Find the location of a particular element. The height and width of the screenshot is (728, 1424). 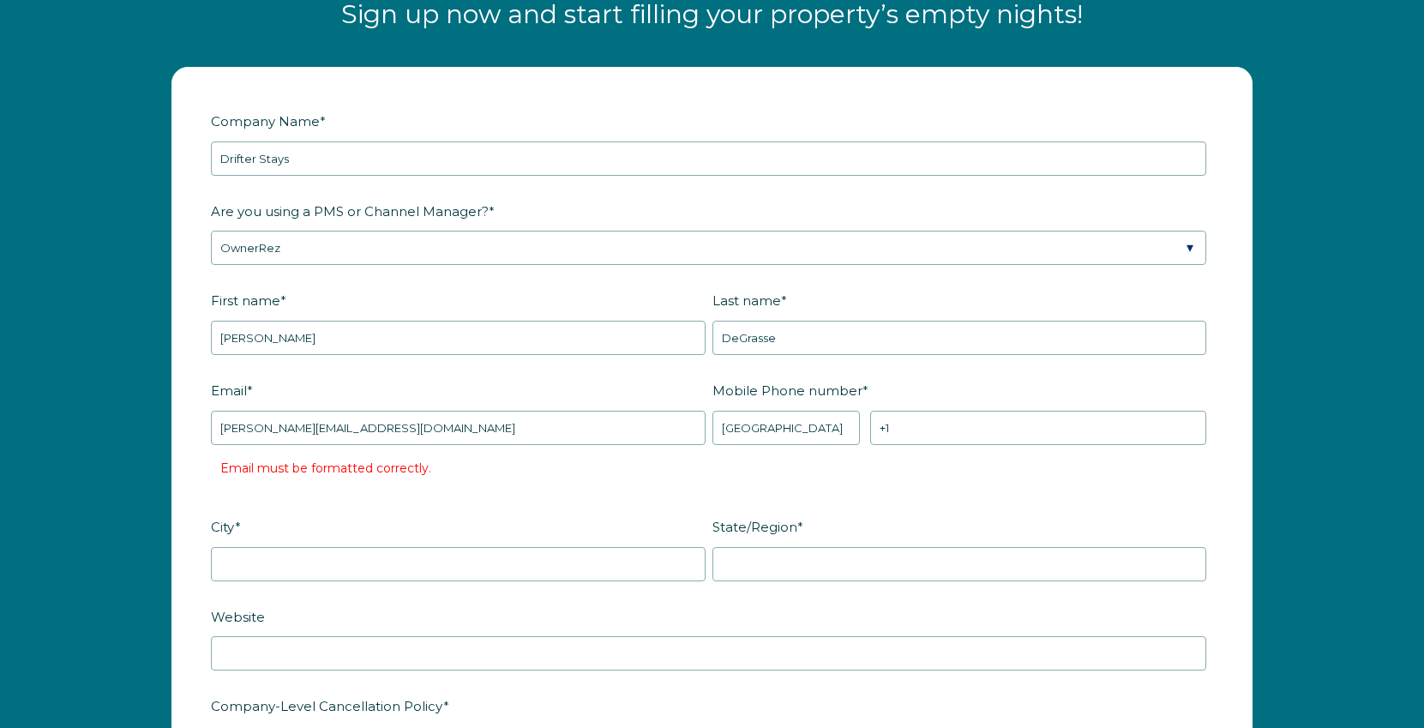

span: First name is located at coordinates (245, 300).